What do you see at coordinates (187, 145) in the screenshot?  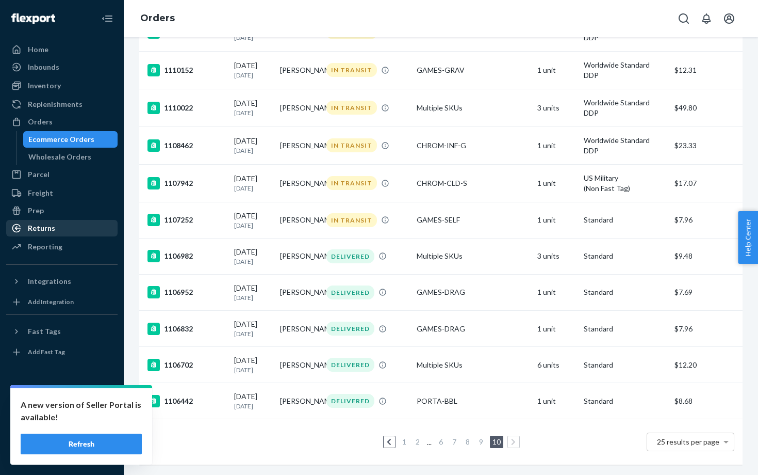 I see `div: 1108462` at bounding box center [187, 145].